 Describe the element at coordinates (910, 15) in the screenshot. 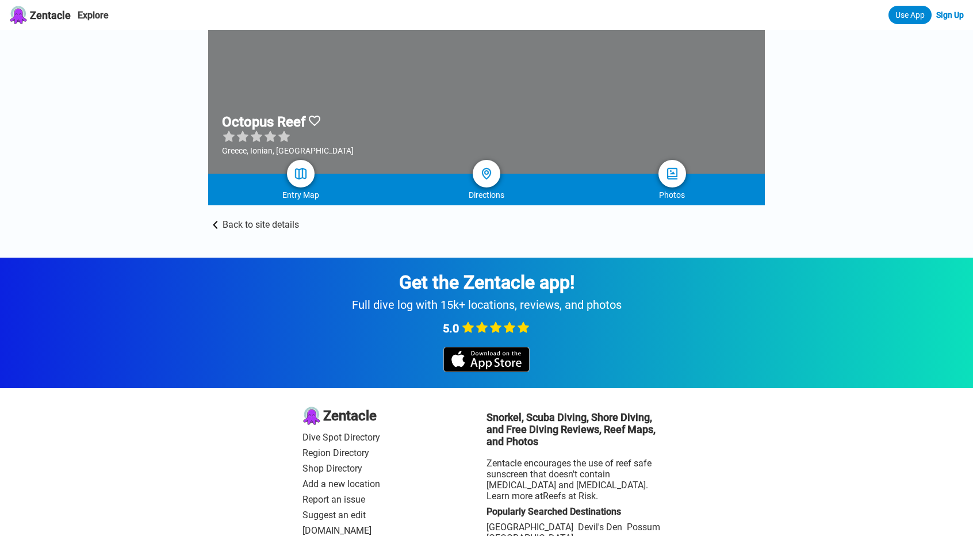

I see `a: Use App` at that location.